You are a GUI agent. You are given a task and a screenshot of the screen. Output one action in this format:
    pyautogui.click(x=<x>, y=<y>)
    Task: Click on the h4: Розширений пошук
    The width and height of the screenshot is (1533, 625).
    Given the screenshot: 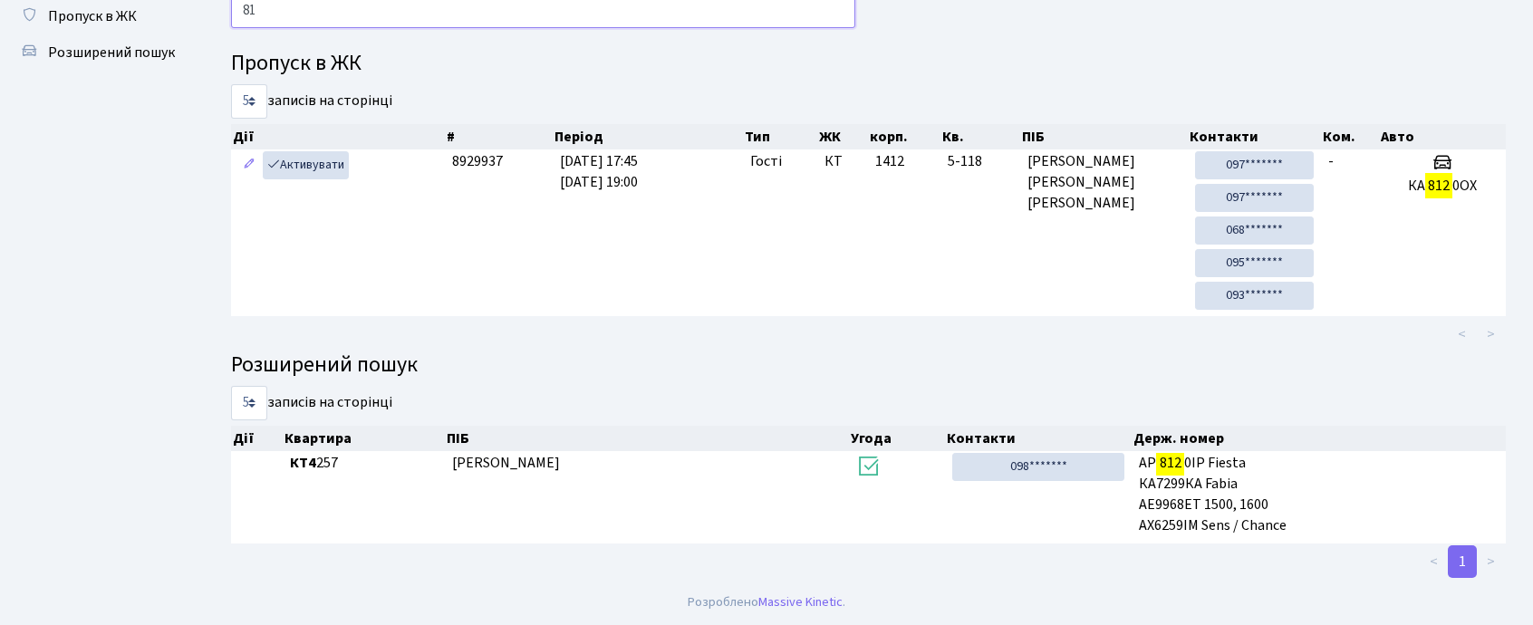 What is the action you would take?
    pyautogui.click(x=868, y=365)
    